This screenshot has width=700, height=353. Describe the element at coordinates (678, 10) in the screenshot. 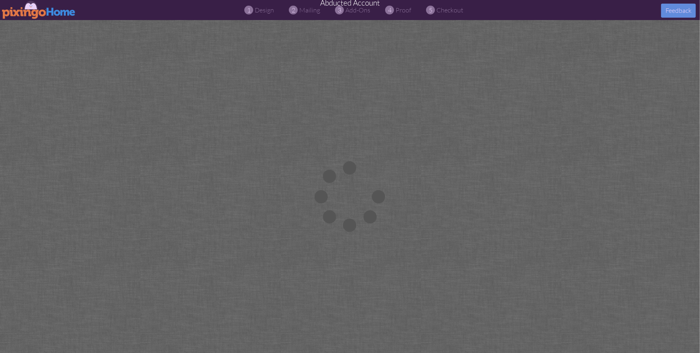

I see `button: Feedback` at that location.